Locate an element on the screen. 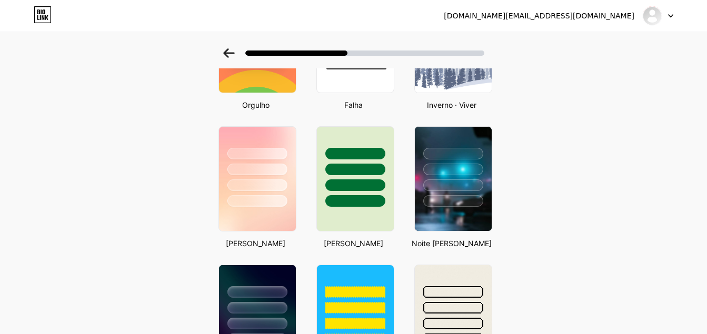 The width and height of the screenshot is (707, 334). div: Falha is located at coordinates (354, 105).